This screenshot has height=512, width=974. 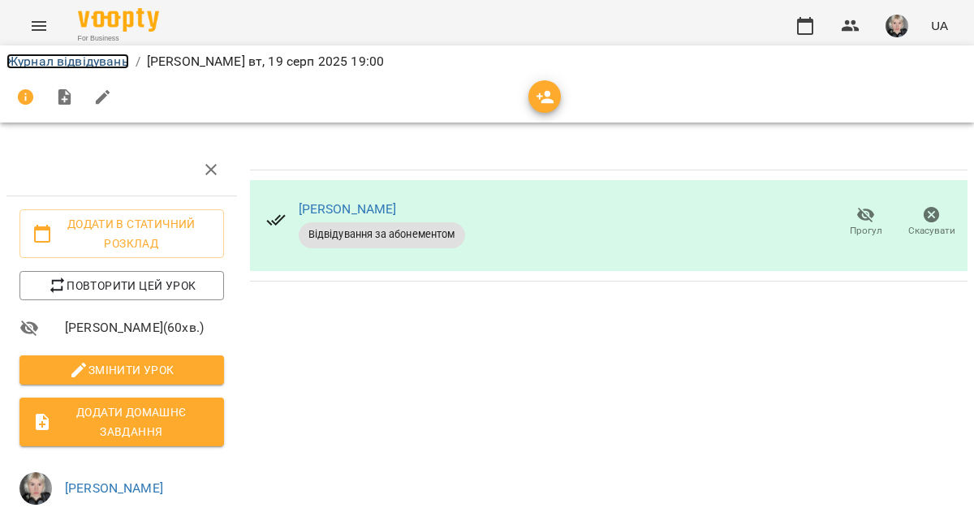 I want to click on span: Змінити урок, so click(x=122, y=370).